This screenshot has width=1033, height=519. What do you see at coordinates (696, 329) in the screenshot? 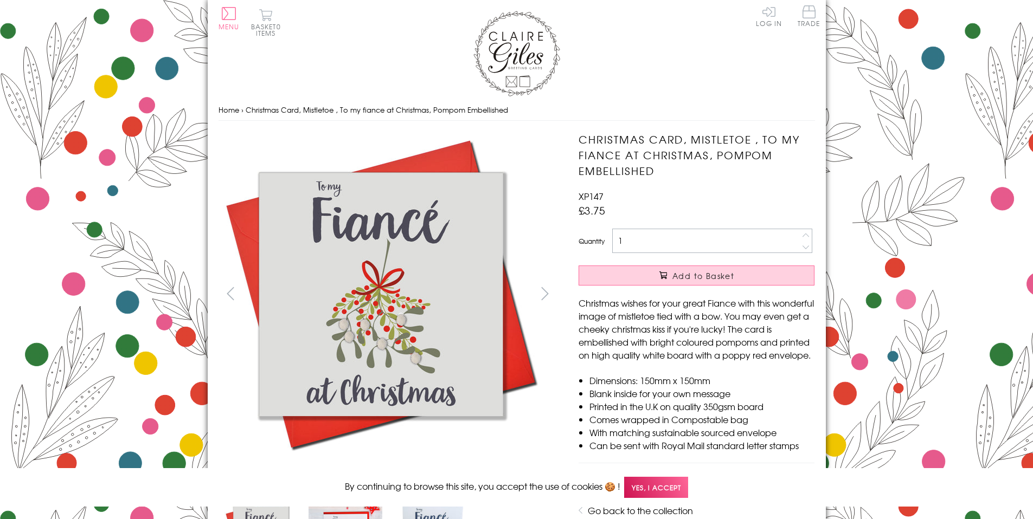
I see `p: Christmas wishes for your great Fiance with this wonderful image of mistletoe tied with a bow. Yo...` at bounding box center [696, 329].